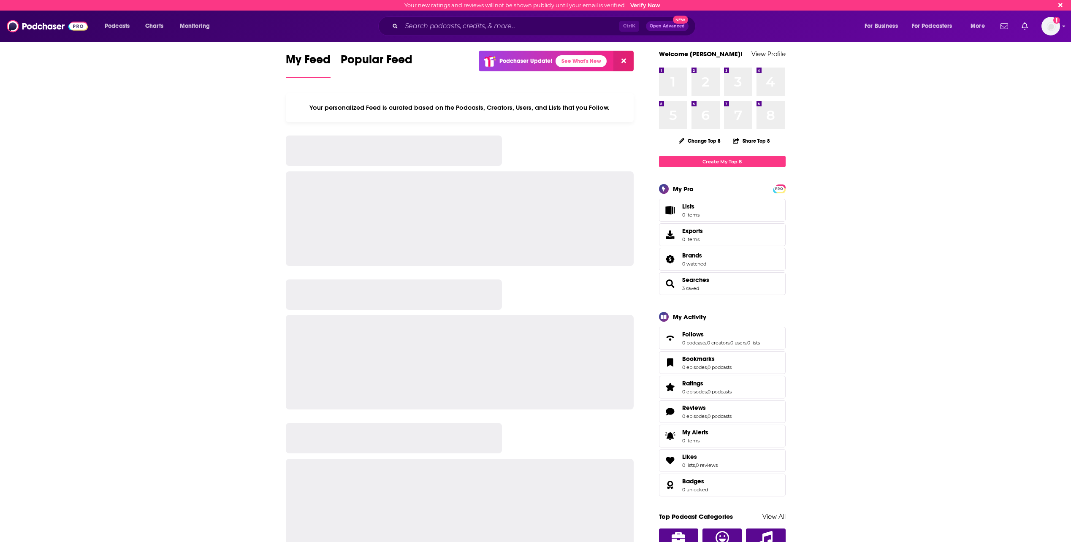  I want to click on a: Popular Feed, so click(377, 65).